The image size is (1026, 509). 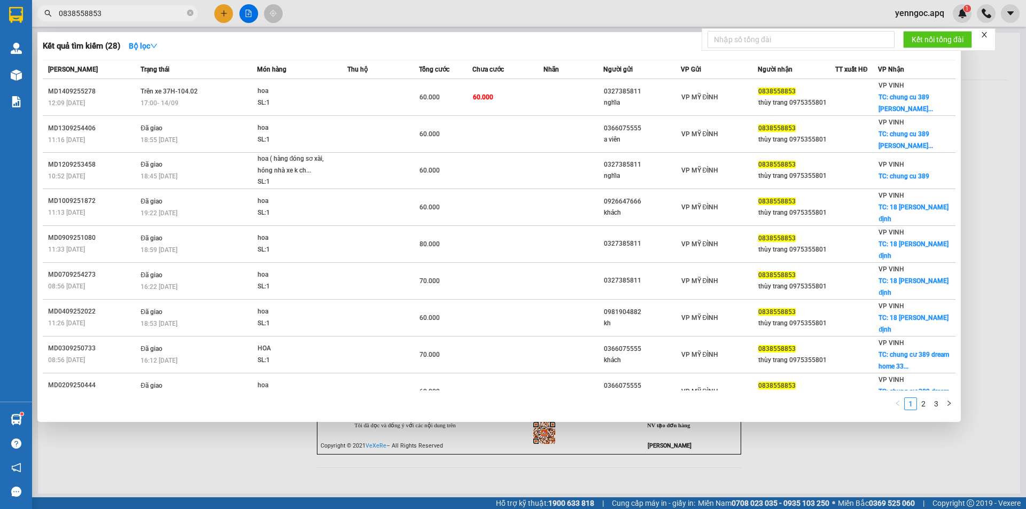 What do you see at coordinates (691, 69) in the screenshot?
I see `span: VP Gửi` at bounding box center [691, 69].